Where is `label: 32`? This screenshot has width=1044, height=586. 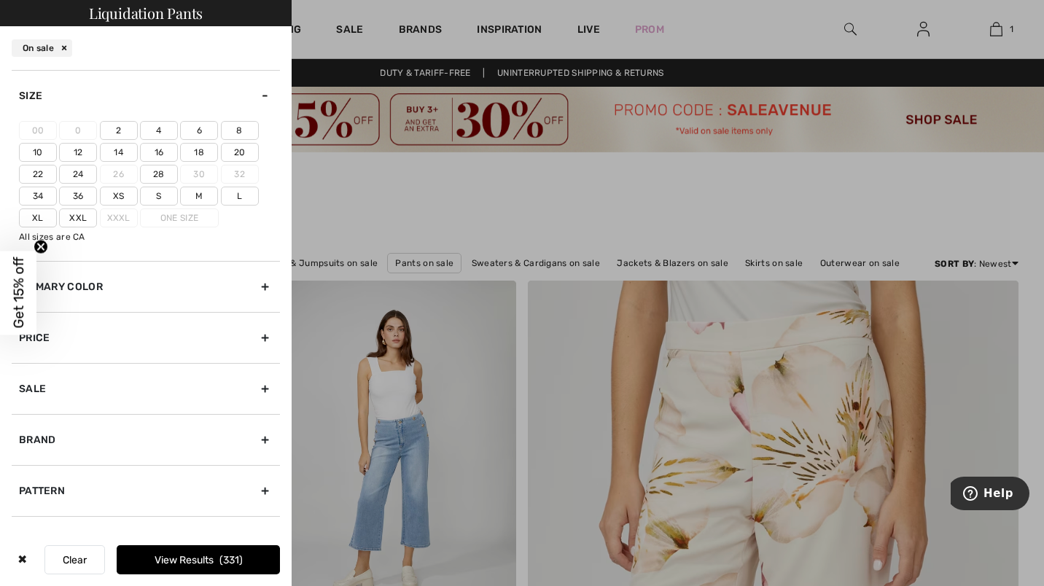
label: 32 is located at coordinates (240, 174).